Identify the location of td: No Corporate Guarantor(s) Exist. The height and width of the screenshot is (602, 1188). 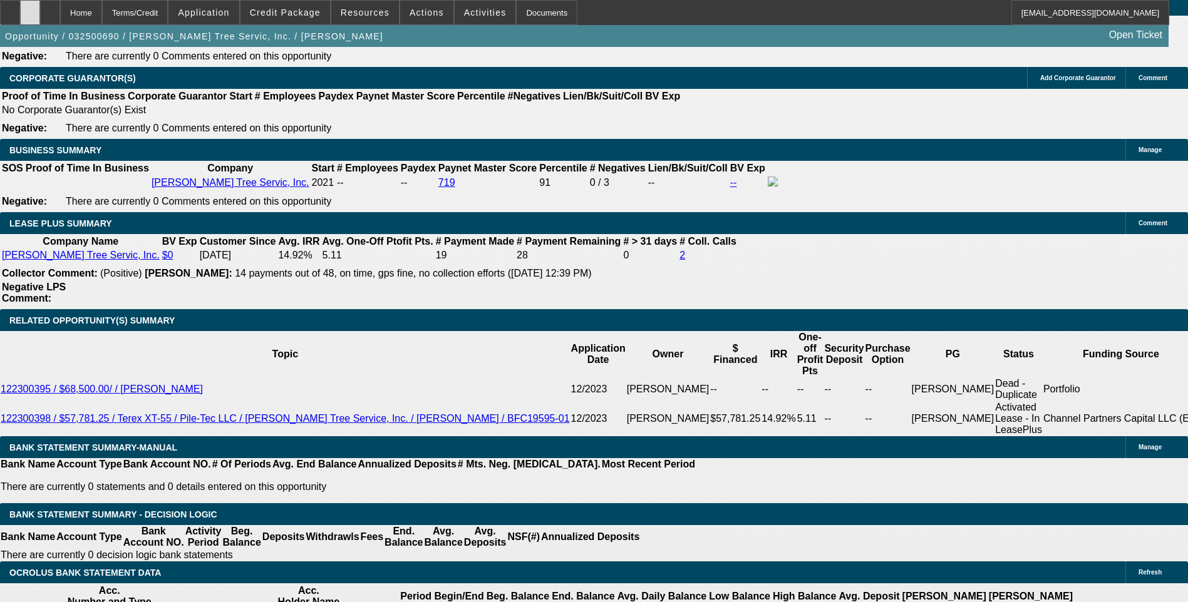
(343, 110).